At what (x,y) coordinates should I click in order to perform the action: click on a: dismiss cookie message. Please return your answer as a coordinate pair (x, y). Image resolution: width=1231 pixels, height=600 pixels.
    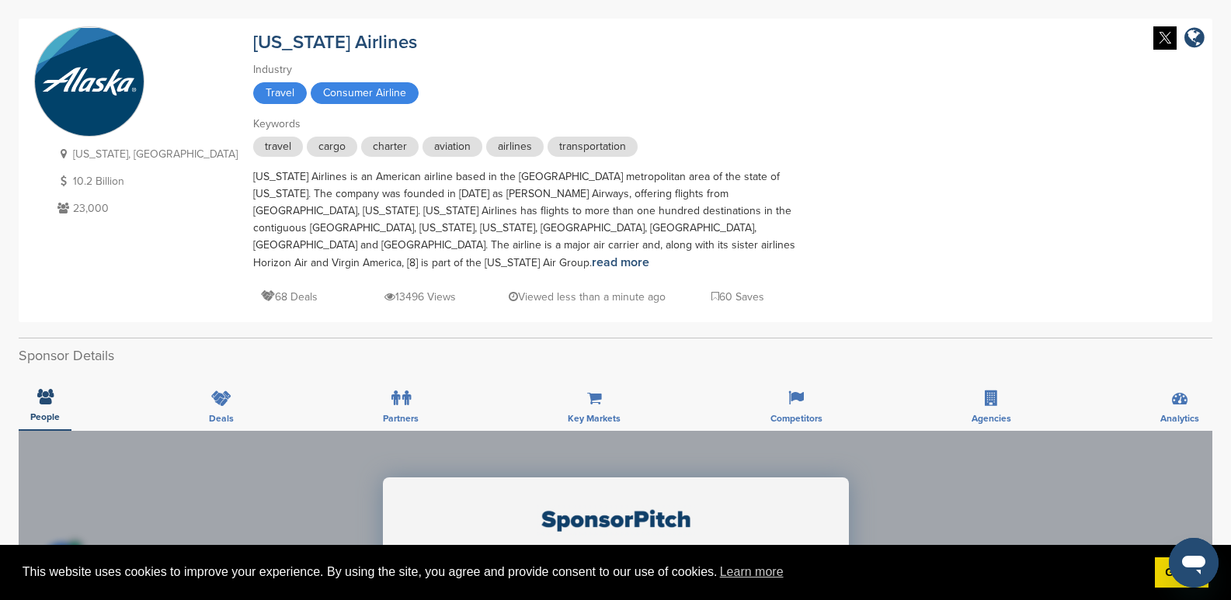
    Looking at the image, I should click on (1181, 573).